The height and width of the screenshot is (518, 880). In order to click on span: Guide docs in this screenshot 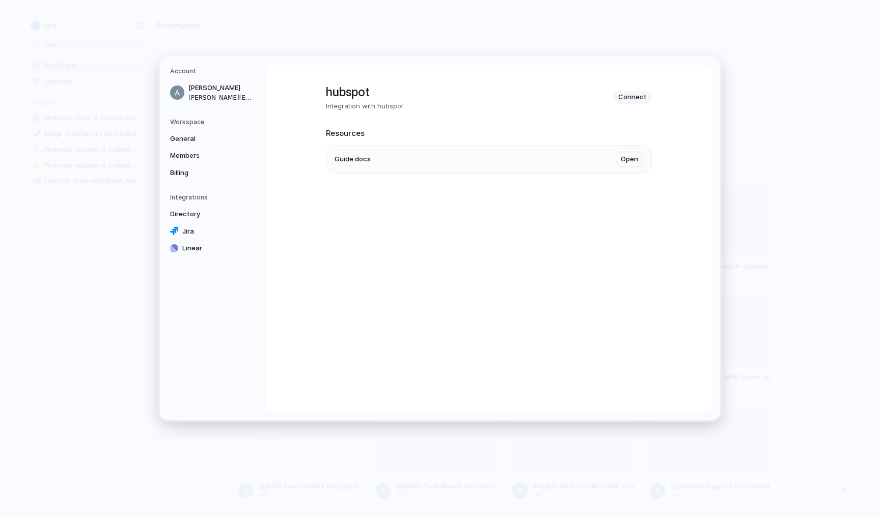, I will do `click(352, 159)`.